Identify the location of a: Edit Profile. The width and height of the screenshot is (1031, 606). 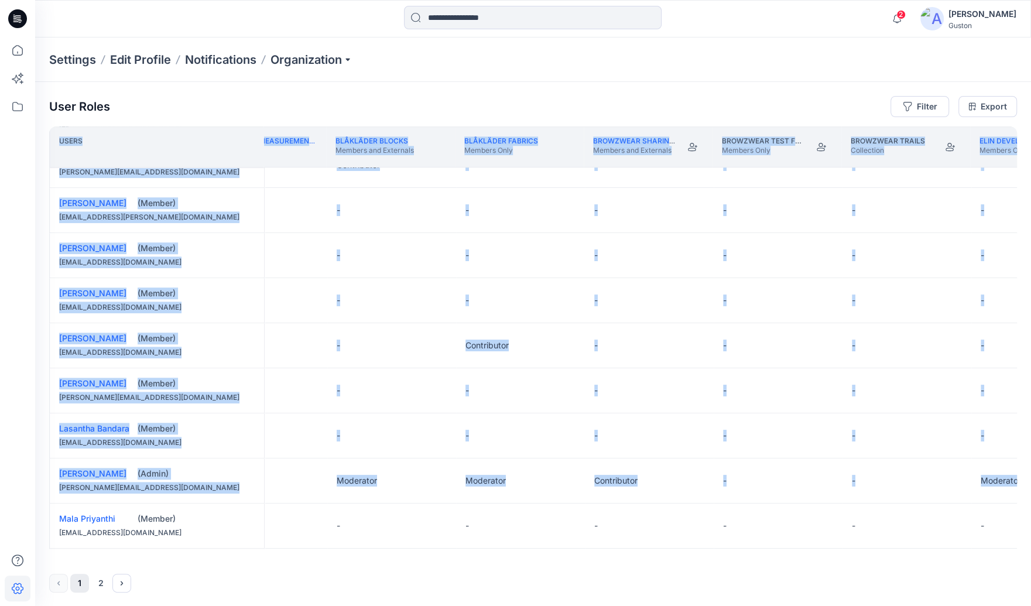
(141, 60).